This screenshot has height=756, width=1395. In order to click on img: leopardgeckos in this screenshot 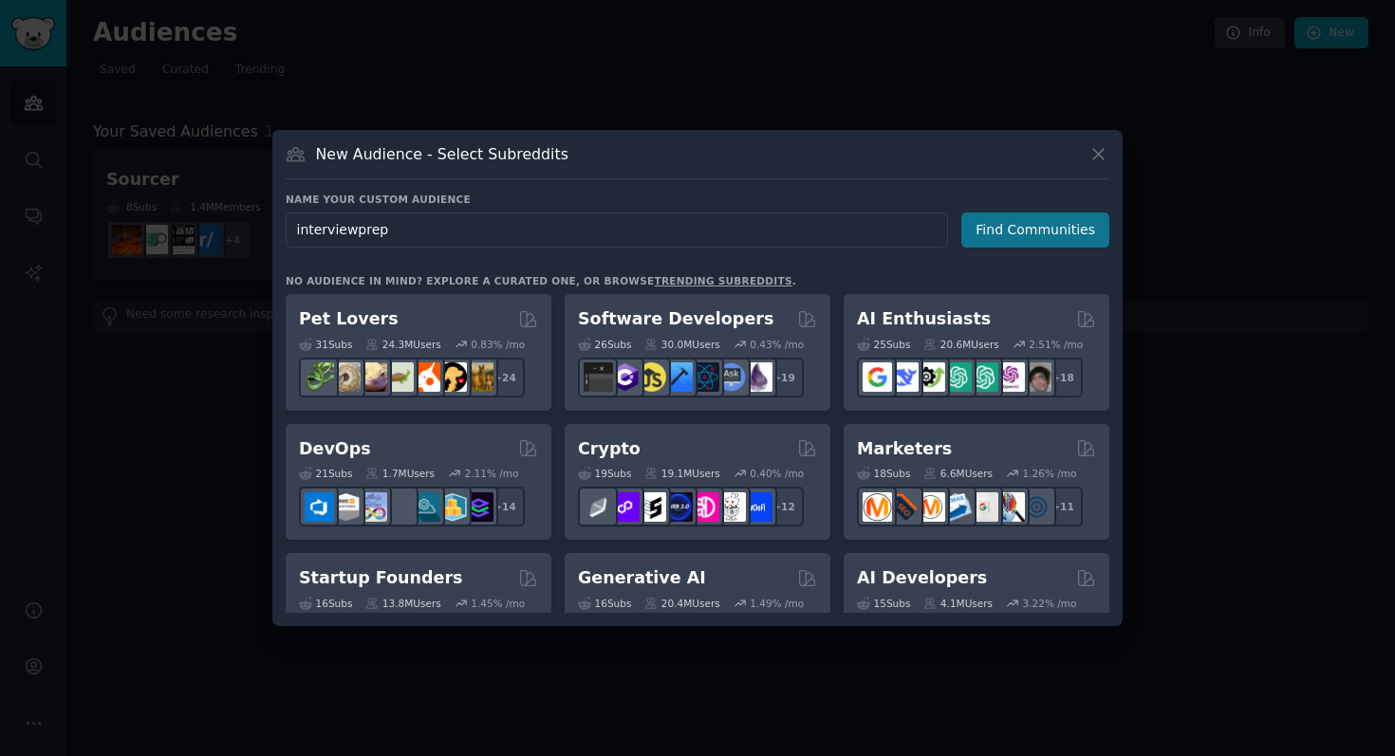, I will do `click(372, 377)`.